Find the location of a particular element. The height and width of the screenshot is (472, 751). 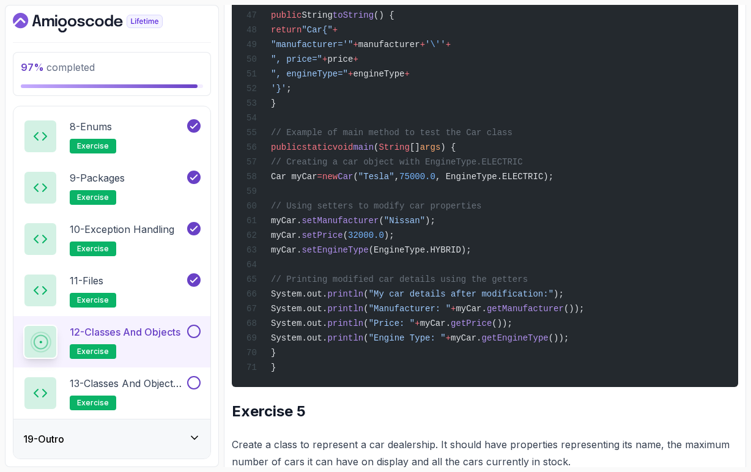

span: "My car details after modification:" is located at coordinates (461, 294).